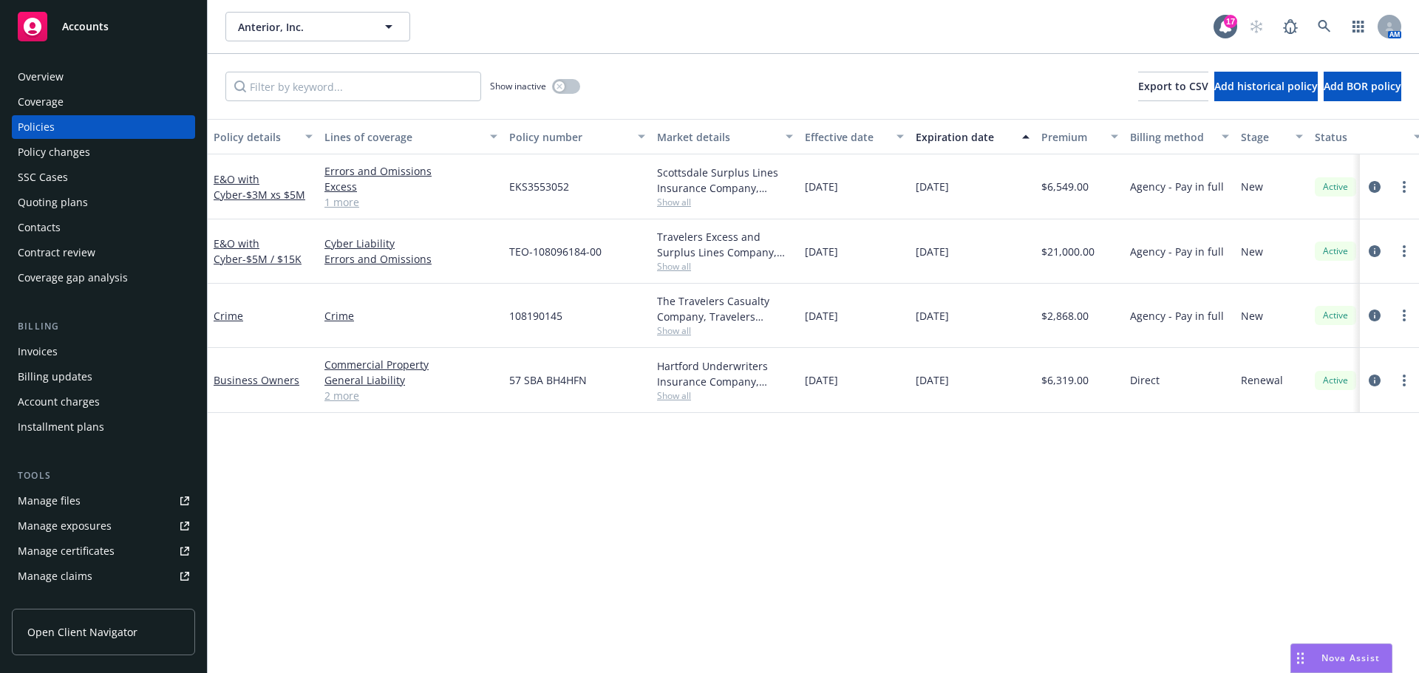 The width and height of the screenshot is (1419, 673). What do you see at coordinates (403, 137) in the screenshot?
I see `div: Lines of coverage` at bounding box center [403, 137].